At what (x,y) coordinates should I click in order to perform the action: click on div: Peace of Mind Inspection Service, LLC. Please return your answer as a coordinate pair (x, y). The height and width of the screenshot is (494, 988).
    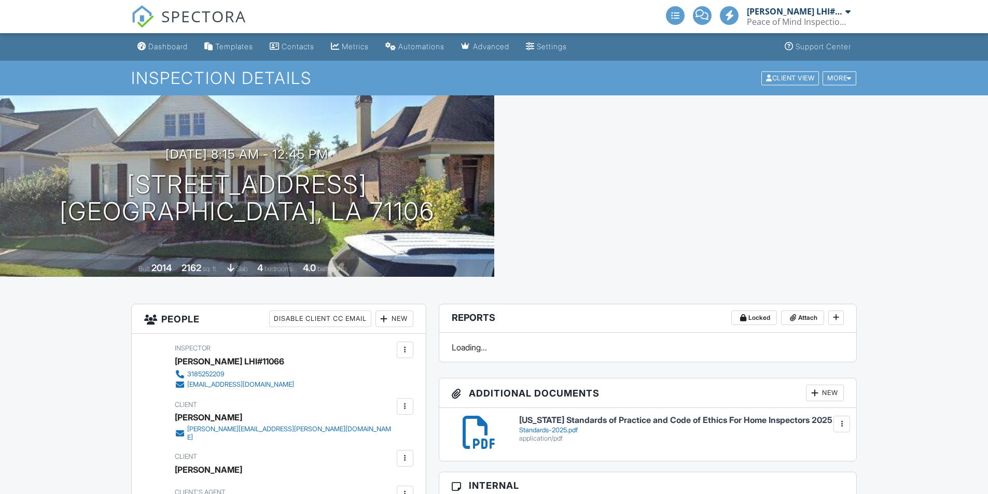
    Looking at the image, I should click on (798, 22).